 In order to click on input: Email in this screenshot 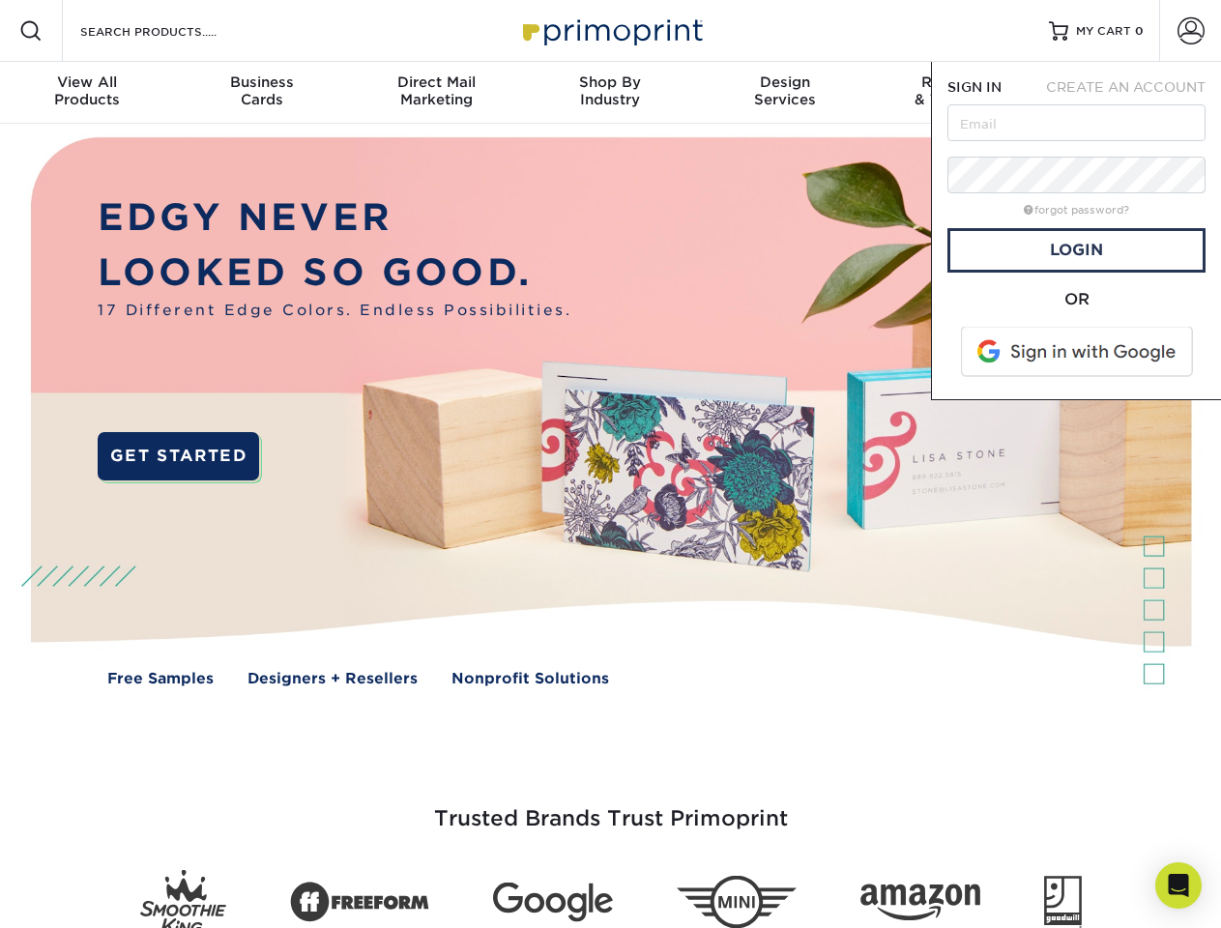, I will do `click(1076, 123)`.